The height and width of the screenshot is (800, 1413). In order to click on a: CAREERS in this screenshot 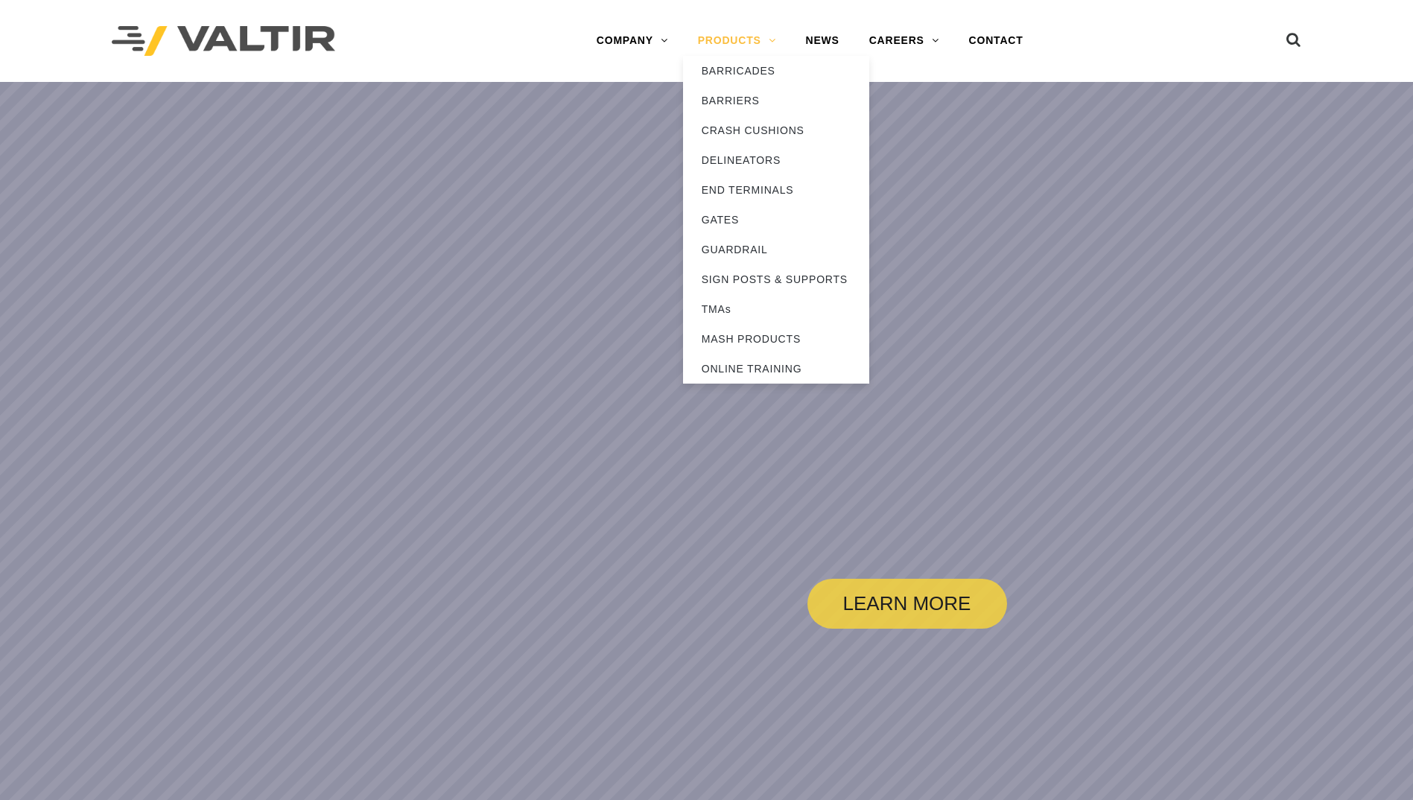, I will do `click(904, 41)`.